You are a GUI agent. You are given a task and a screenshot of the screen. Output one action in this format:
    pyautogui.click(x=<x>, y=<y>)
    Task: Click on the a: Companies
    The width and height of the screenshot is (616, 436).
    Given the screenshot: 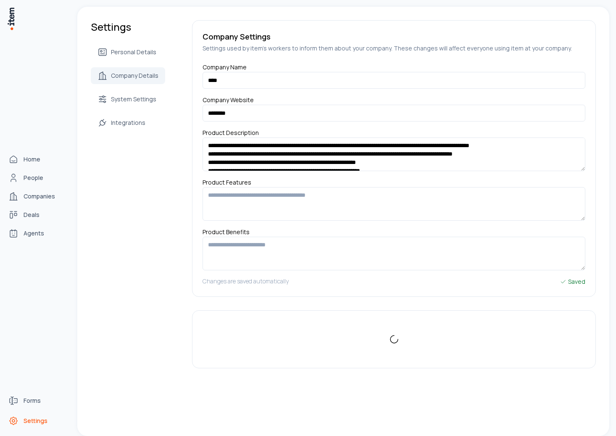 What is the action you would take?
    pyautogui.click(x=37, y=196)
    